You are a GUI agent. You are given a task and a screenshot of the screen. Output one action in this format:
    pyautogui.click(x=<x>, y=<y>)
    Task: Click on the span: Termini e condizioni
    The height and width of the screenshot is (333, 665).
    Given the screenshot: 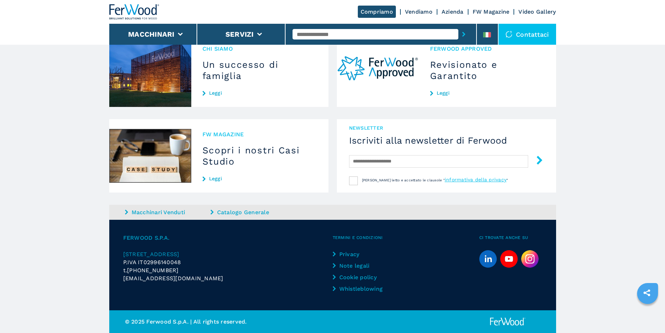 What is the action you would take?
    pyautogui.click(x=406, y=237)
    